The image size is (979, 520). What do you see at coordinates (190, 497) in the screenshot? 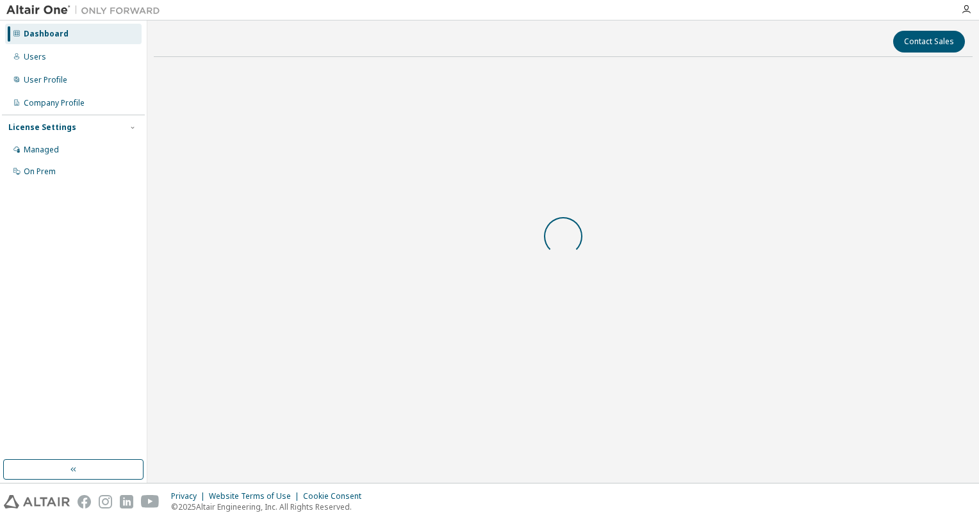
I see `div: Privacy` at bounding box center [190, 497].